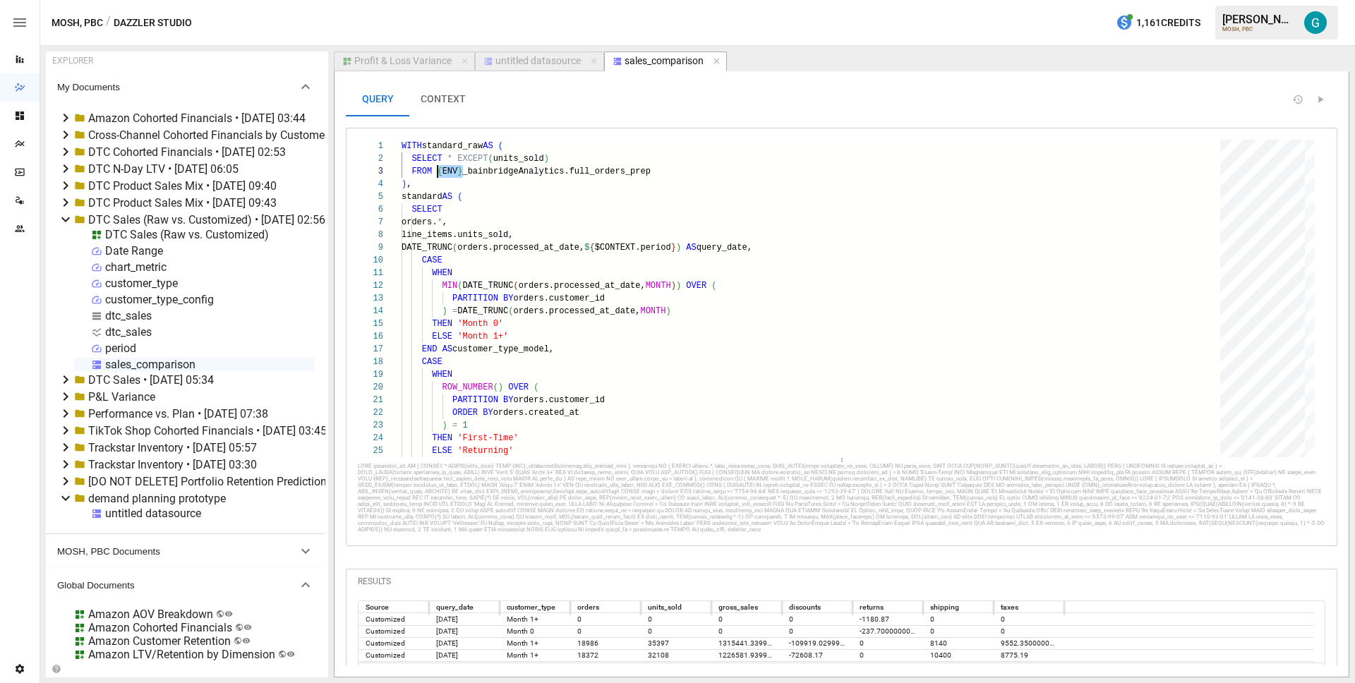  I want to click on div: Amazon Cohorted Financials, so click(160, 627).